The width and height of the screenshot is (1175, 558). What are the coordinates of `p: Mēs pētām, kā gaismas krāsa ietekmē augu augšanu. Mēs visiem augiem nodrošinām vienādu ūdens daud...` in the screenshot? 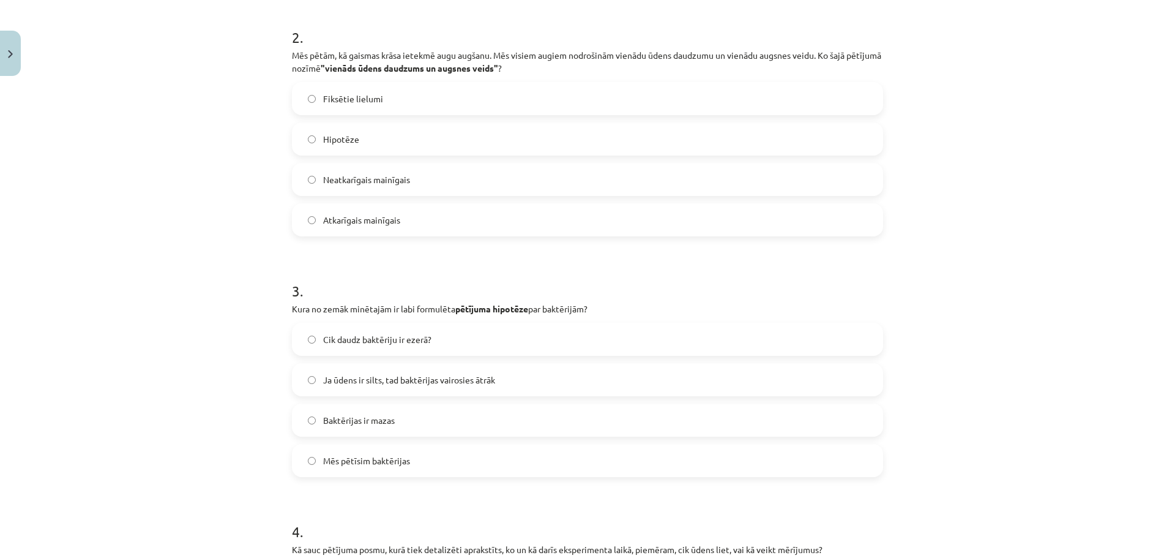 It's located at (588, 62).